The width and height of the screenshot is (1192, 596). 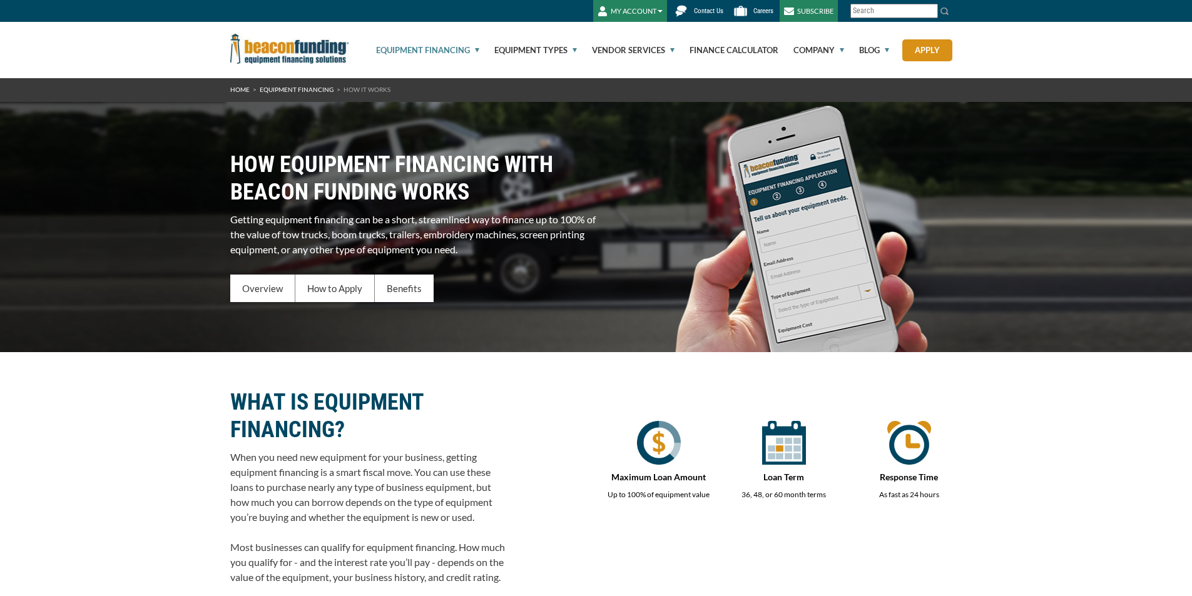 What do you see at coordinates (290, 49) in the screenshot?
I see `img: Beacon Funding Corporation` at bounding box center [290, 49].